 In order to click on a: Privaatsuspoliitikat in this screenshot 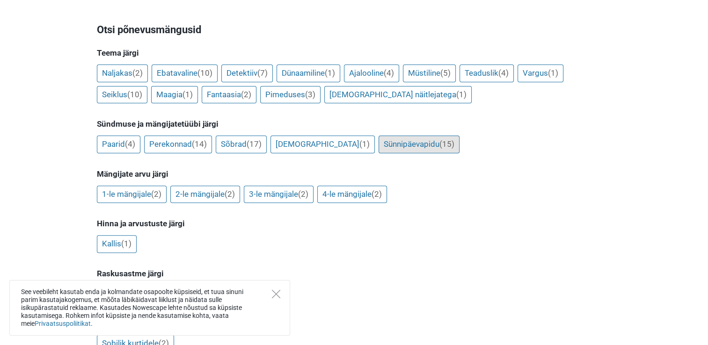, I will do `click(63, 324)`.